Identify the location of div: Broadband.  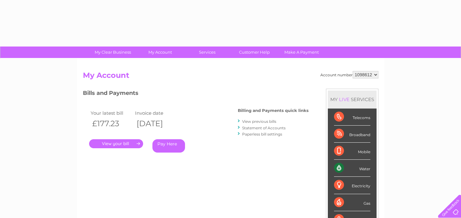
(352, 134).